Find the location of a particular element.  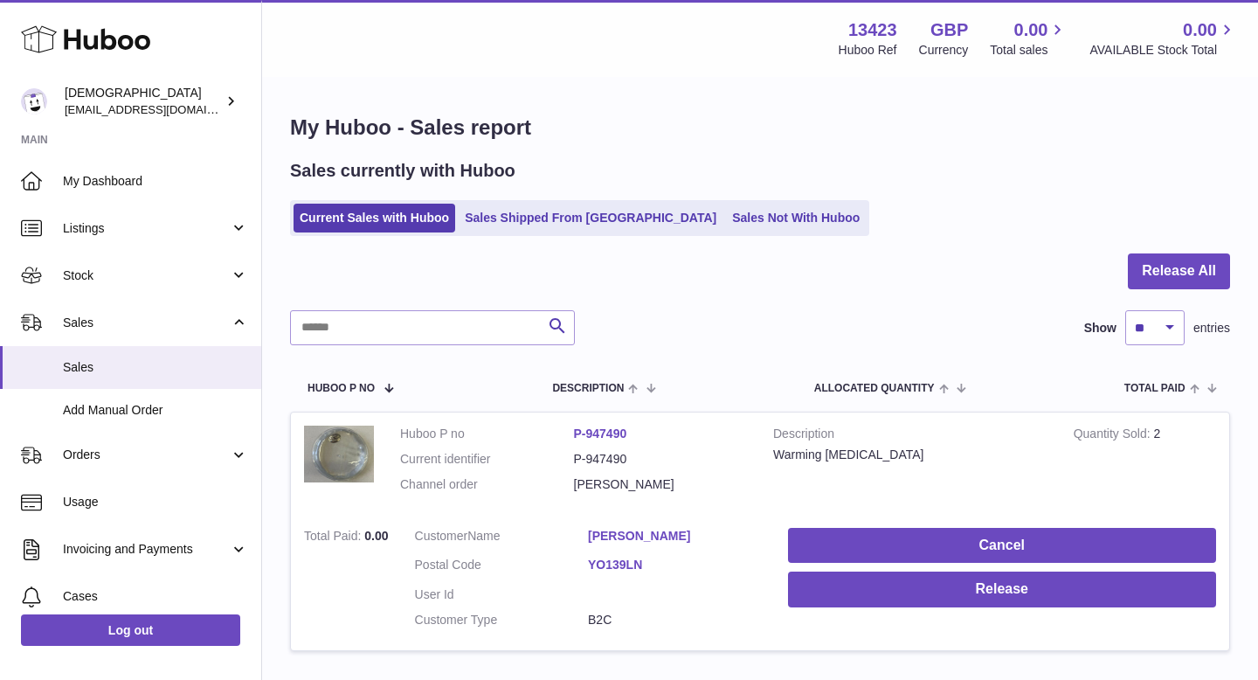

strong: 13423 is located at coordinates (873, 30).